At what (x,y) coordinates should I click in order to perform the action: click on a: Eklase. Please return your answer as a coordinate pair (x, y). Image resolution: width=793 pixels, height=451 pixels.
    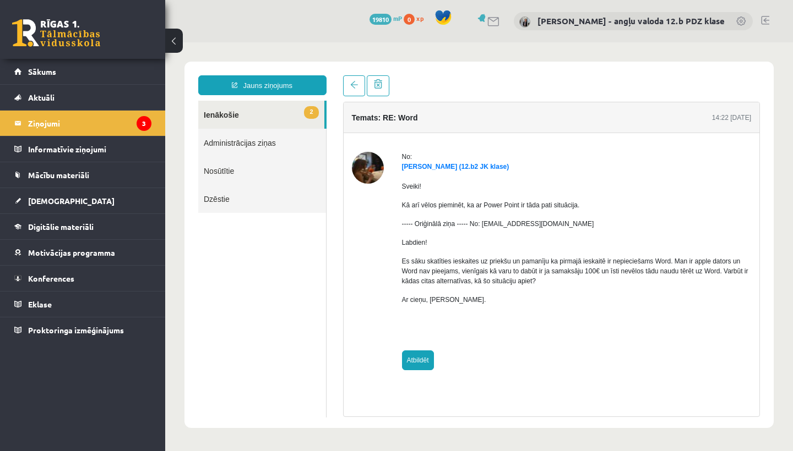
    Looking at the image, I should click on (83, 304).